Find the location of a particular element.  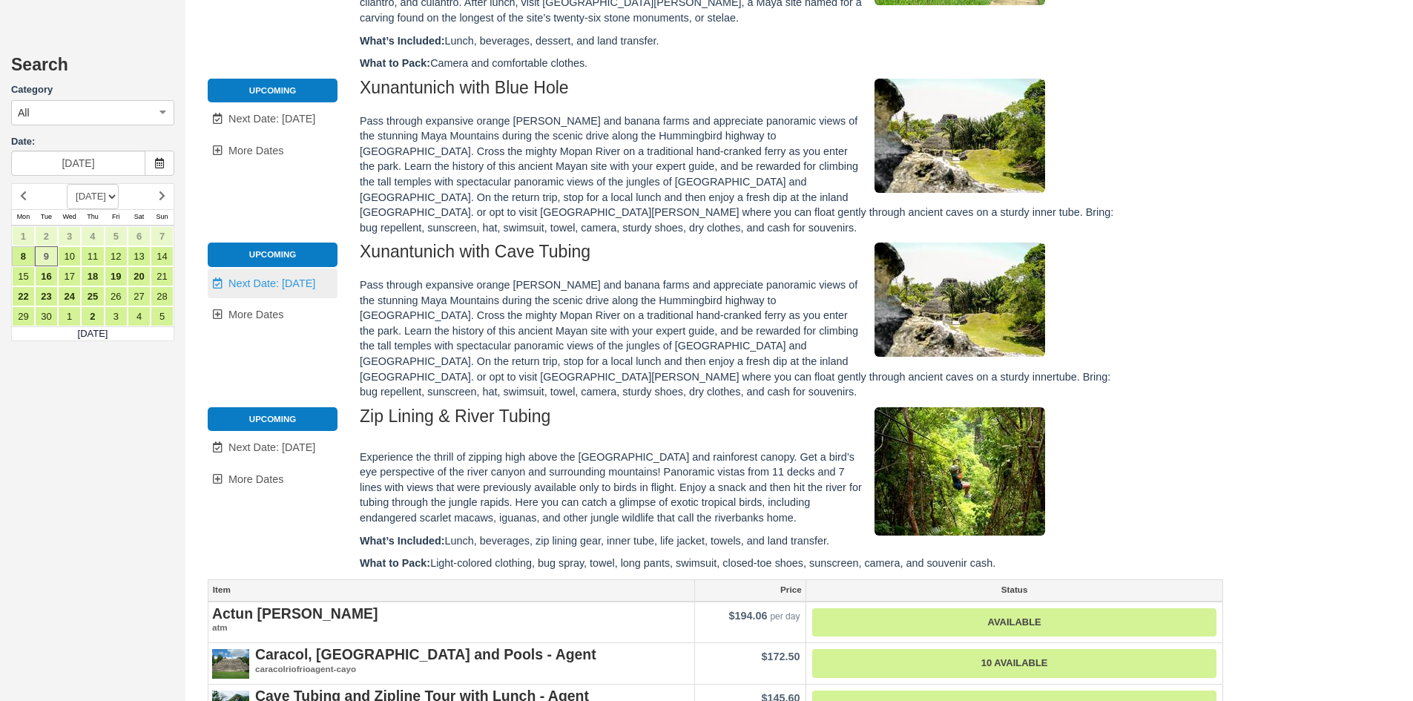

h2: Search is located at coordinates (93, 69).